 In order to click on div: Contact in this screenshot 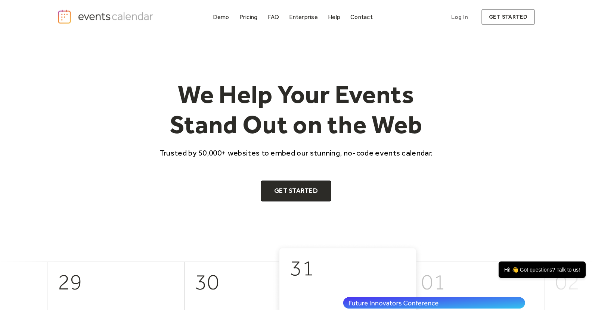, I will do `click(361, 17)`.